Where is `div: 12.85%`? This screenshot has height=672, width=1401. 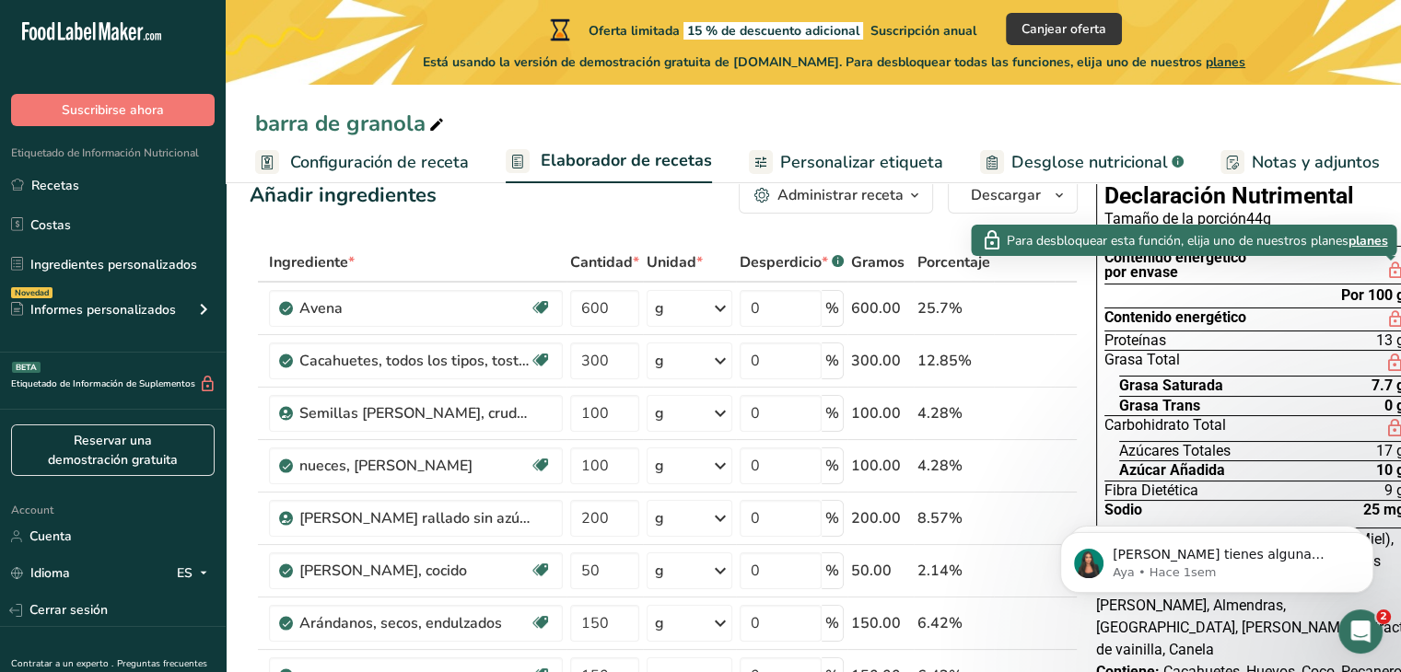
div: 12.85% is located at coordinates (953, 361).